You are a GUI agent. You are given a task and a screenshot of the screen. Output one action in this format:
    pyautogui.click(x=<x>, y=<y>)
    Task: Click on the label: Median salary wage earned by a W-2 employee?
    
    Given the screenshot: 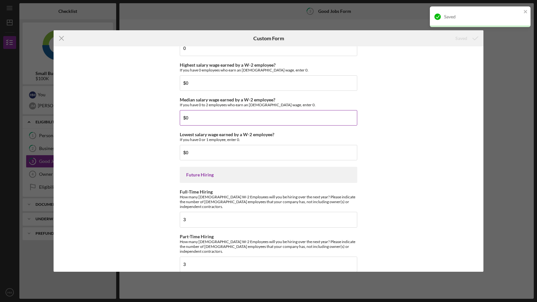 What is the action you would take?
    pyautogui.click(x=227, y=100)
    